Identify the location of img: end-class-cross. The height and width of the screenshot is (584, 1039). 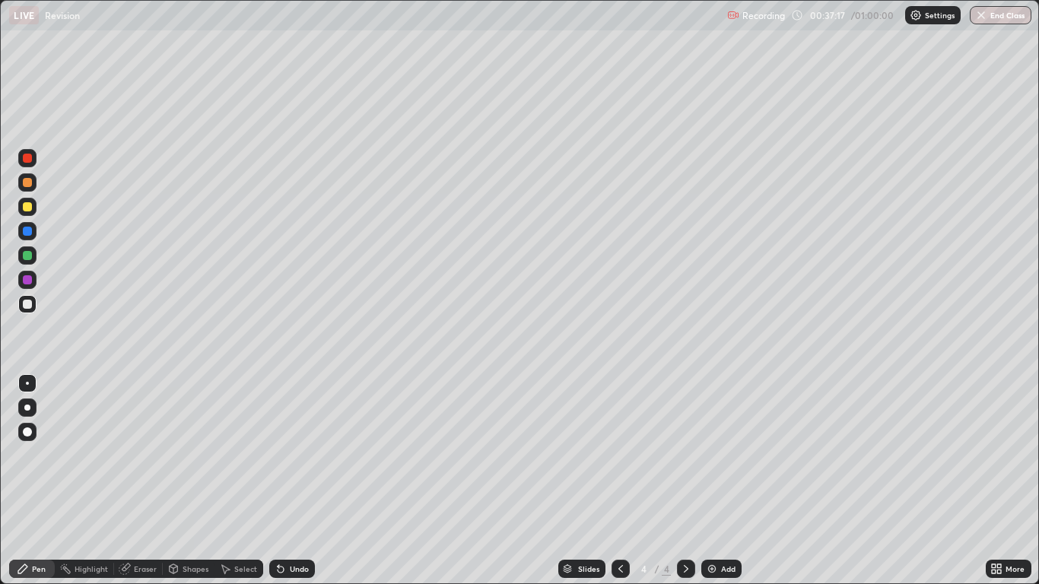
(981, 15).